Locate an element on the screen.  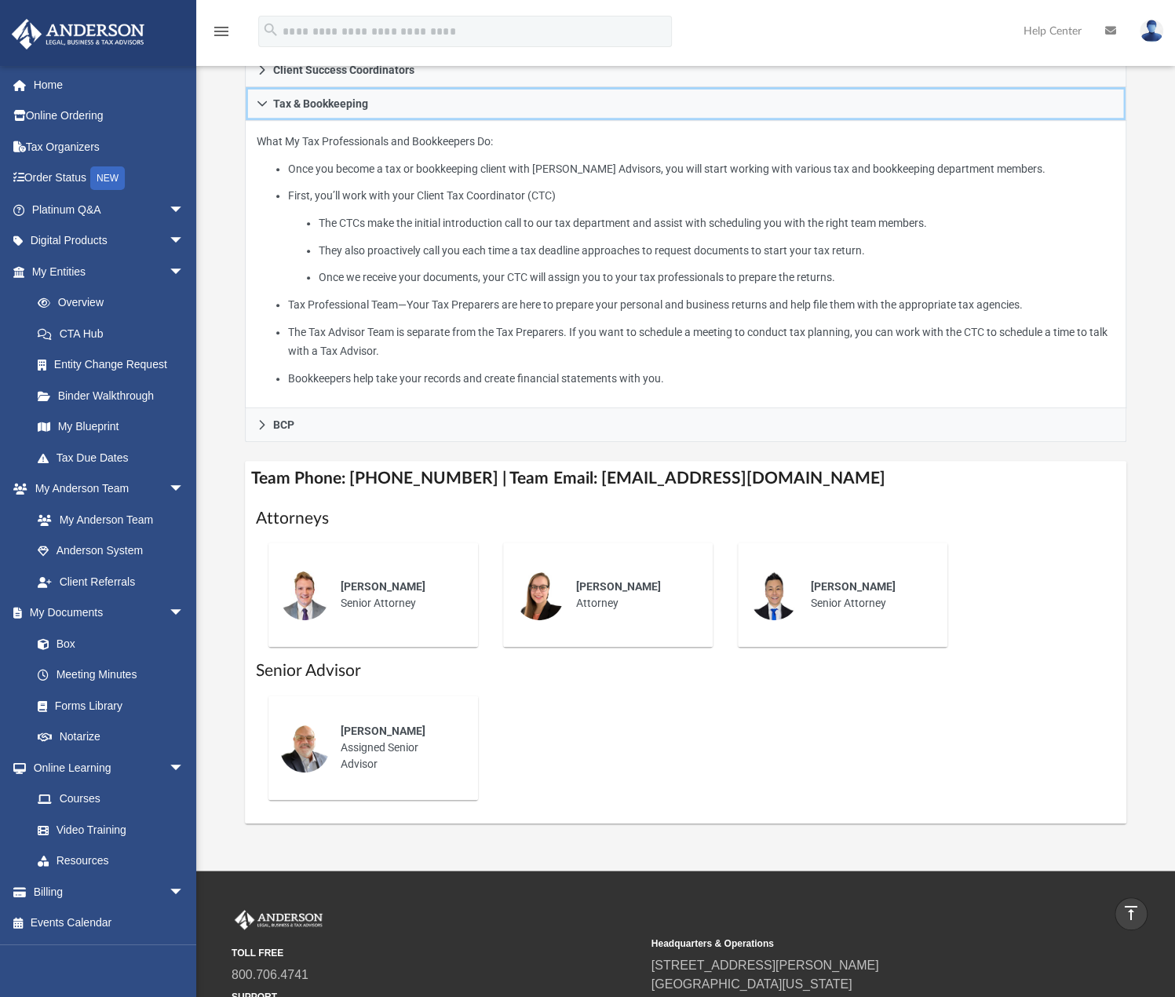
img: User Pic is located at coordinates (1151, 31).